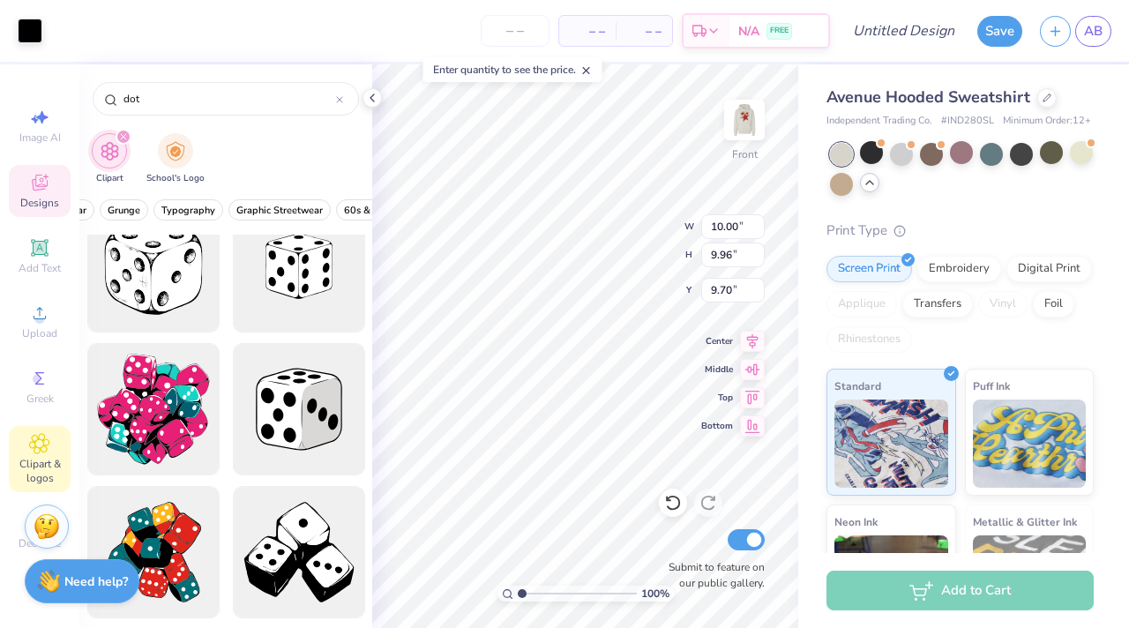  What do you see at coordinates (857, 385) in the screenshot?
I see `span: Standard` at bounding box center [857, 385].